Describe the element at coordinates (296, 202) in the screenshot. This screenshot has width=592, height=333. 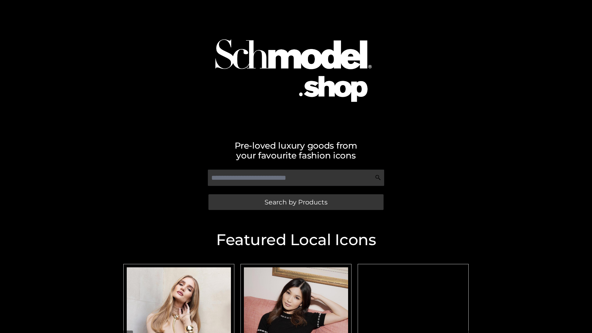
I see `a: Search by Products` at that location.